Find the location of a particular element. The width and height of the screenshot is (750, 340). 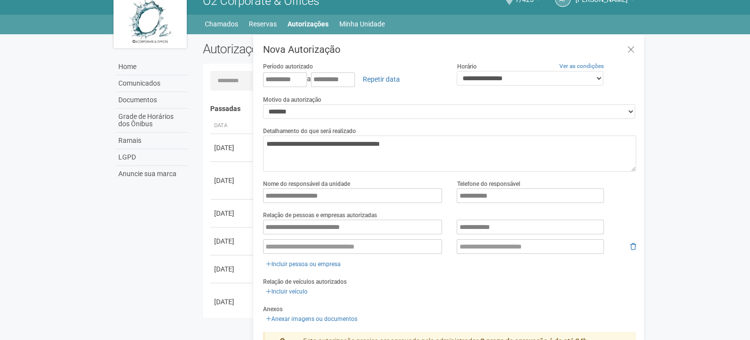

a: Grade de Horários dos Ônibus is located at coordinates (152, 120).